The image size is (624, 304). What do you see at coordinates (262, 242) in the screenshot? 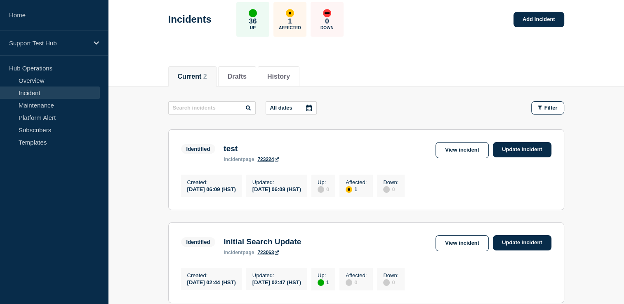
I see `h3: Initial Search Update` at bounding box center [262, 242].